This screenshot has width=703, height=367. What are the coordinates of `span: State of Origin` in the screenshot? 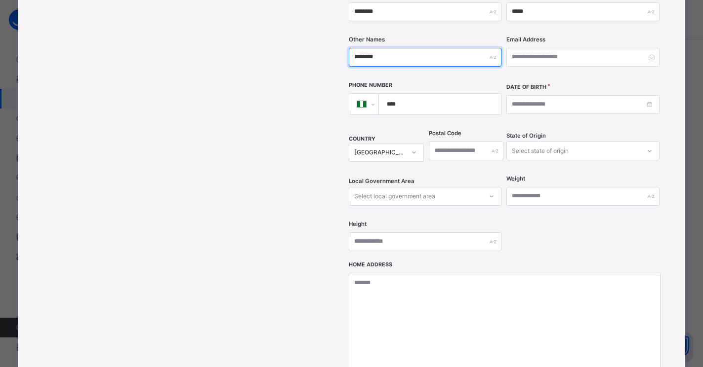 It's located at (526, 136).